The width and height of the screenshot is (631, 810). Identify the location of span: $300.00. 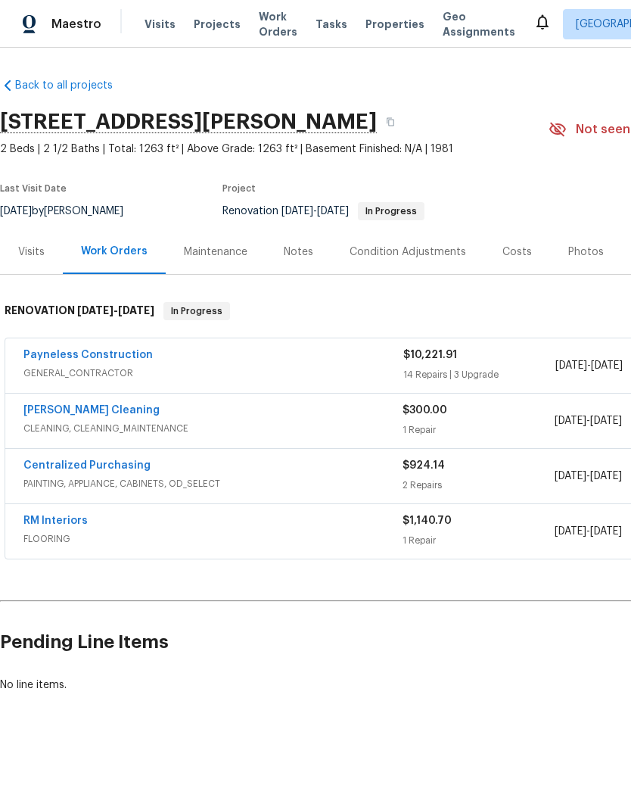
(425, 410).